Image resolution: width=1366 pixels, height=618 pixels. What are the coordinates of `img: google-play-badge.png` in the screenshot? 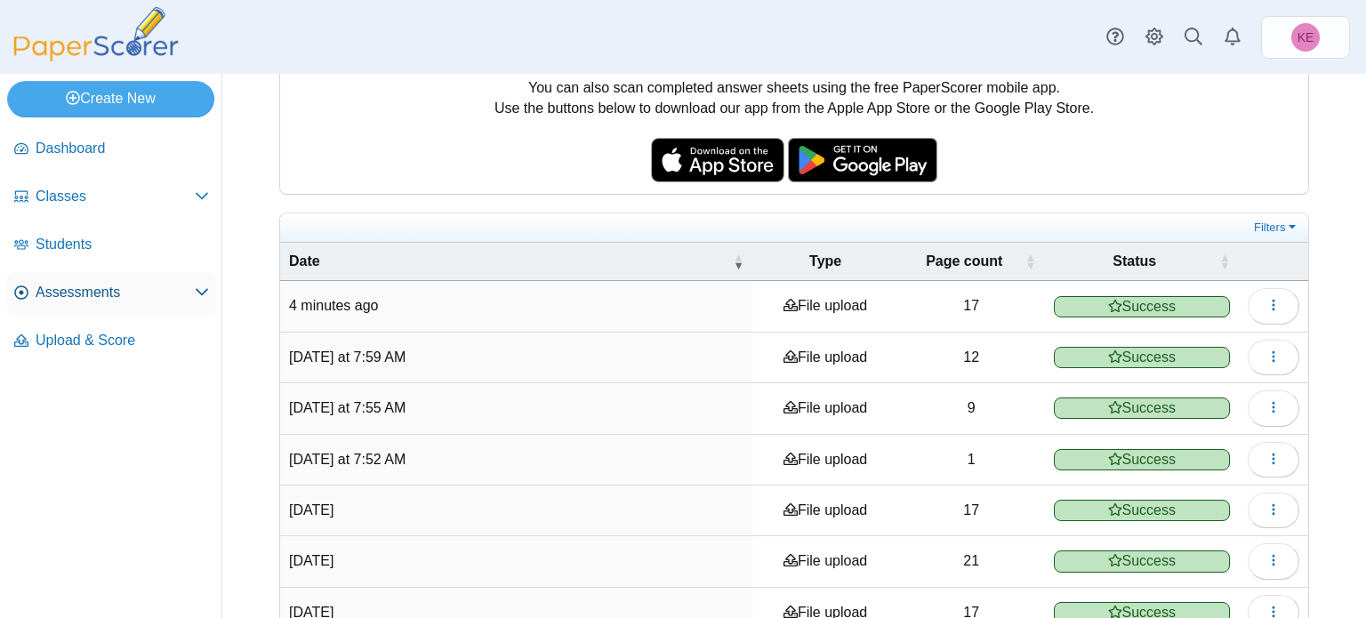 It's located at (863, 160).